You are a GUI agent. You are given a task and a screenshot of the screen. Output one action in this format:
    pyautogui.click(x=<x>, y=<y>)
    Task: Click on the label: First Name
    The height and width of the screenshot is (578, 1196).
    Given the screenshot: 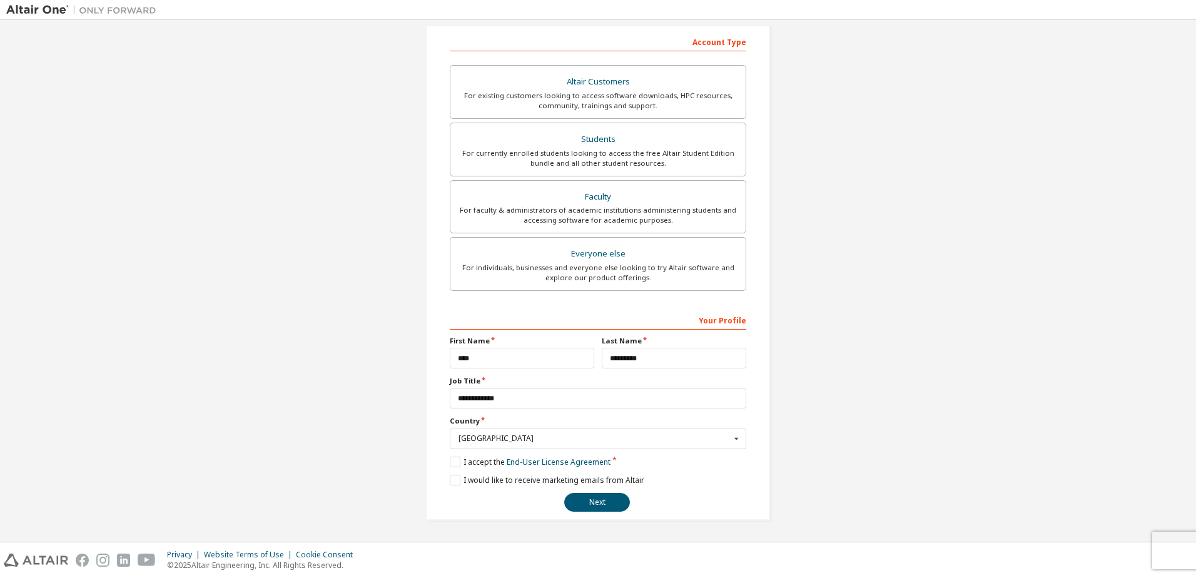 What is the action you would take?
    pyautogui.click(x=522, y=341)
    